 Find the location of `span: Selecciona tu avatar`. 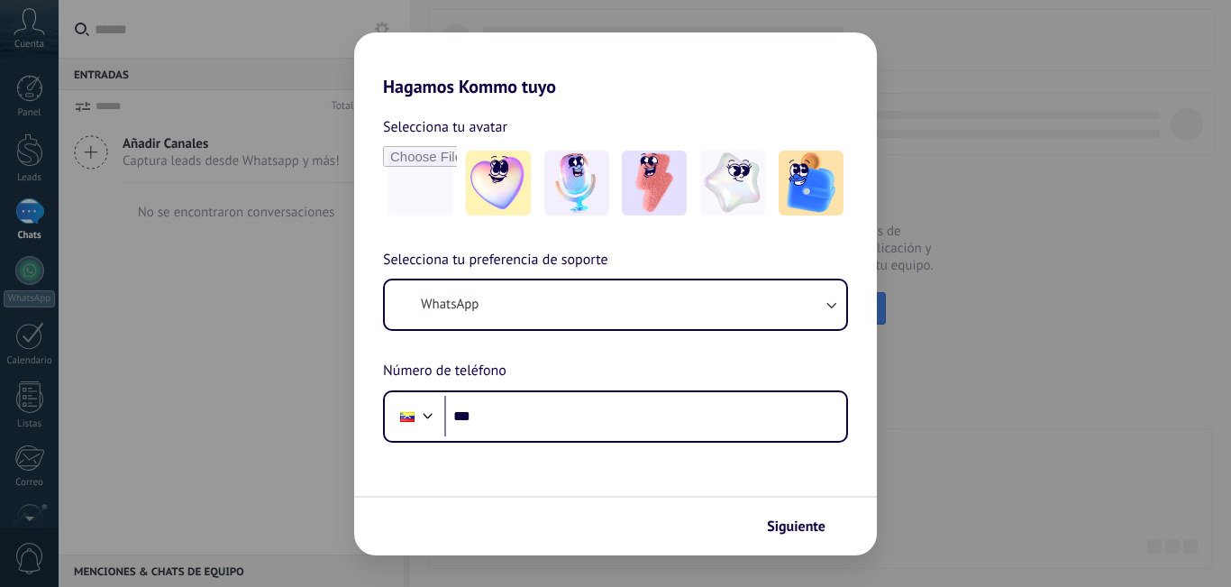

span: Selecciona tu avatar is located at coordinates (445, 127).